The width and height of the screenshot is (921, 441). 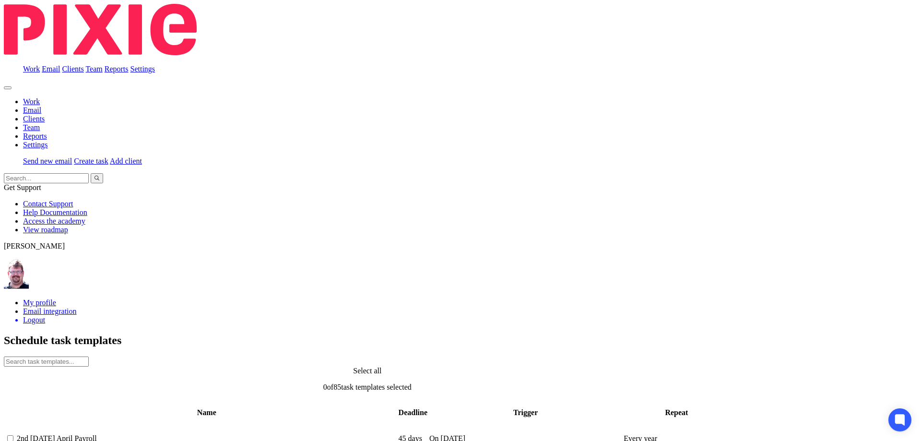 What do you see at coordinates (50, 311) in the screenshot?
I see `a: Email integration` at bounding box center [50, 311].